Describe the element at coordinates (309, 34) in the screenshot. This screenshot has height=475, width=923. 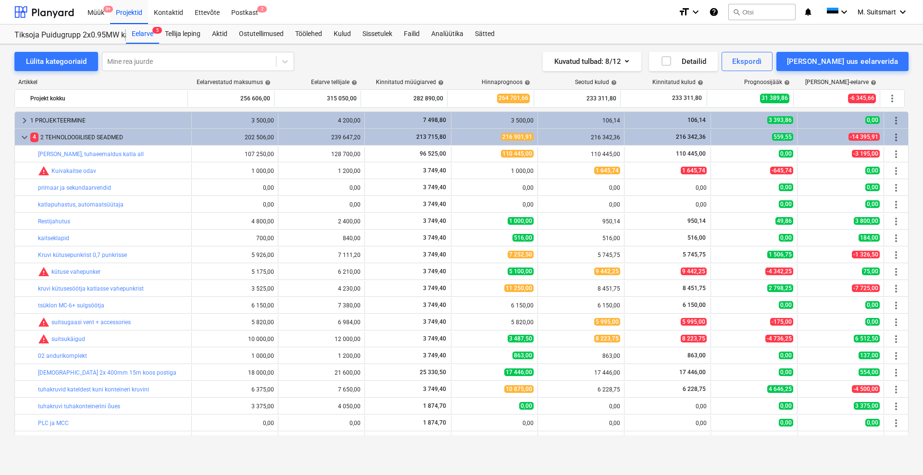
I see `a: Töölehed` at that location.